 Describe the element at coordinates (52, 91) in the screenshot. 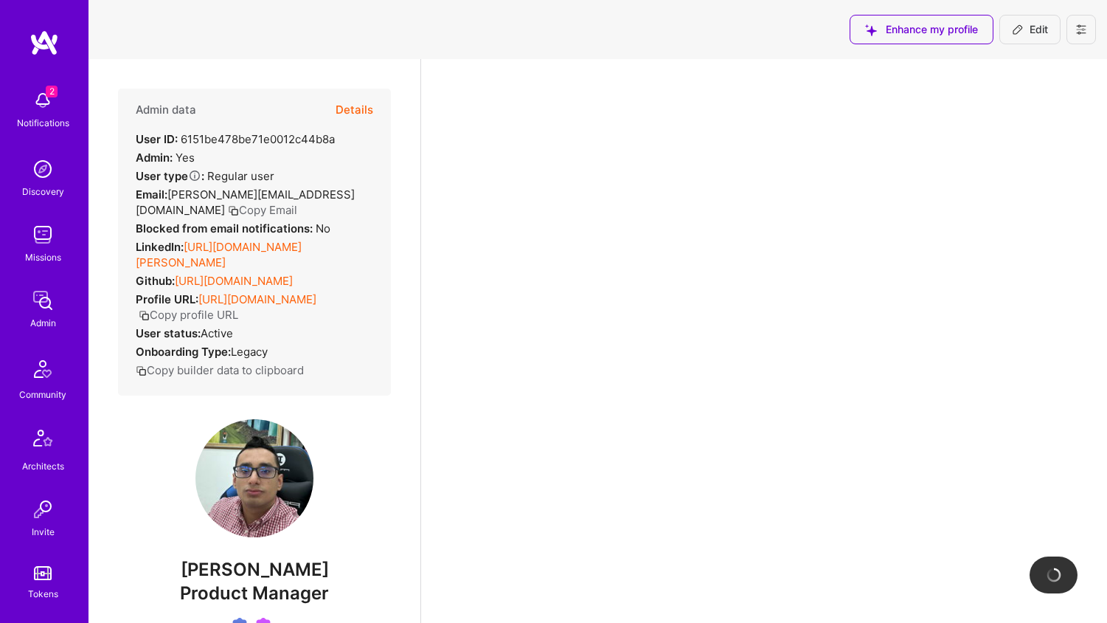

I see `span: 2` at that location.